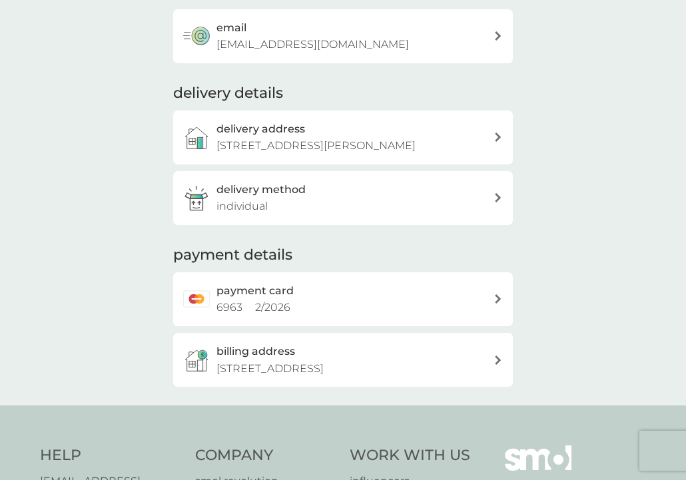 The height and width of the screenshot is (480, 686). What do you see at coordinates (272, 307) in the screenshot?
I see `span: 2 / 2026` at bounding box center [272, 307].